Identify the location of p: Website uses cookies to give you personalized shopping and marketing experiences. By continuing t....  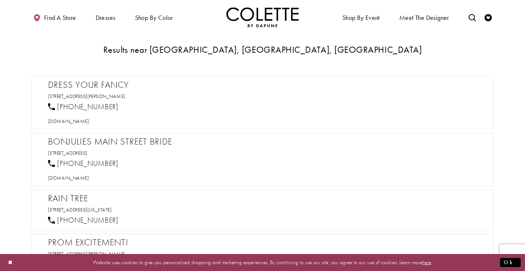
(262, 262).